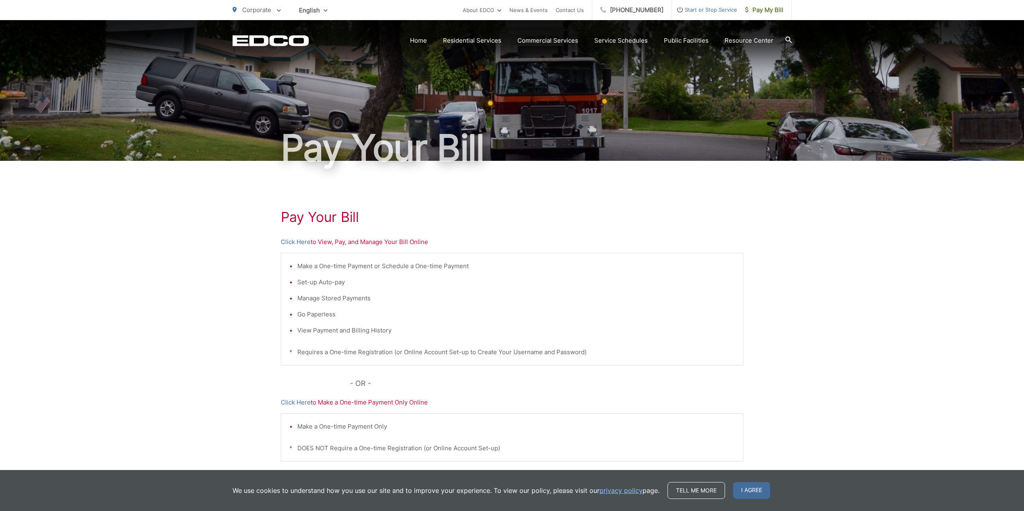  Describe the element at coordinates (446, 491) in the screenshot. I see `p: We use cookies to understand how you use our site and to improve your experience. To view our pol...` at that location.